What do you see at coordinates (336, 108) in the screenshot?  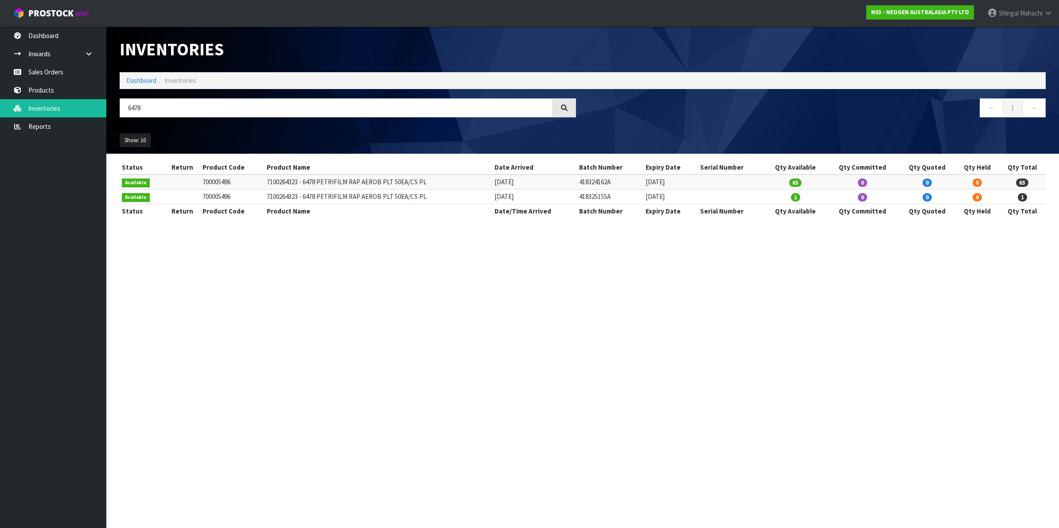 I see `input: Search inventories` at bounding box center [336, 108].